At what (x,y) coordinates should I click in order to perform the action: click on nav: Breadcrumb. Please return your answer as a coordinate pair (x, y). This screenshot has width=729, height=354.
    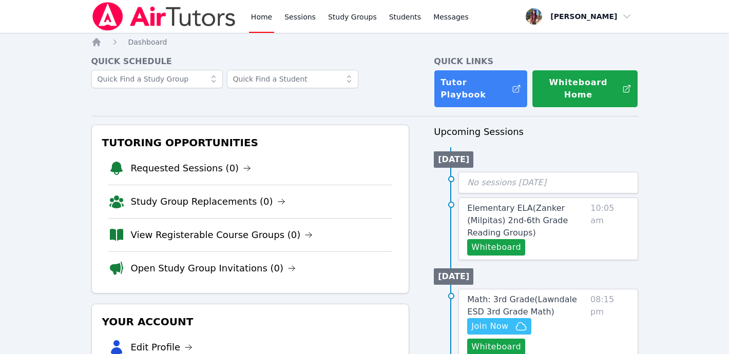
    Looking at the image, I should click on (365, 42).